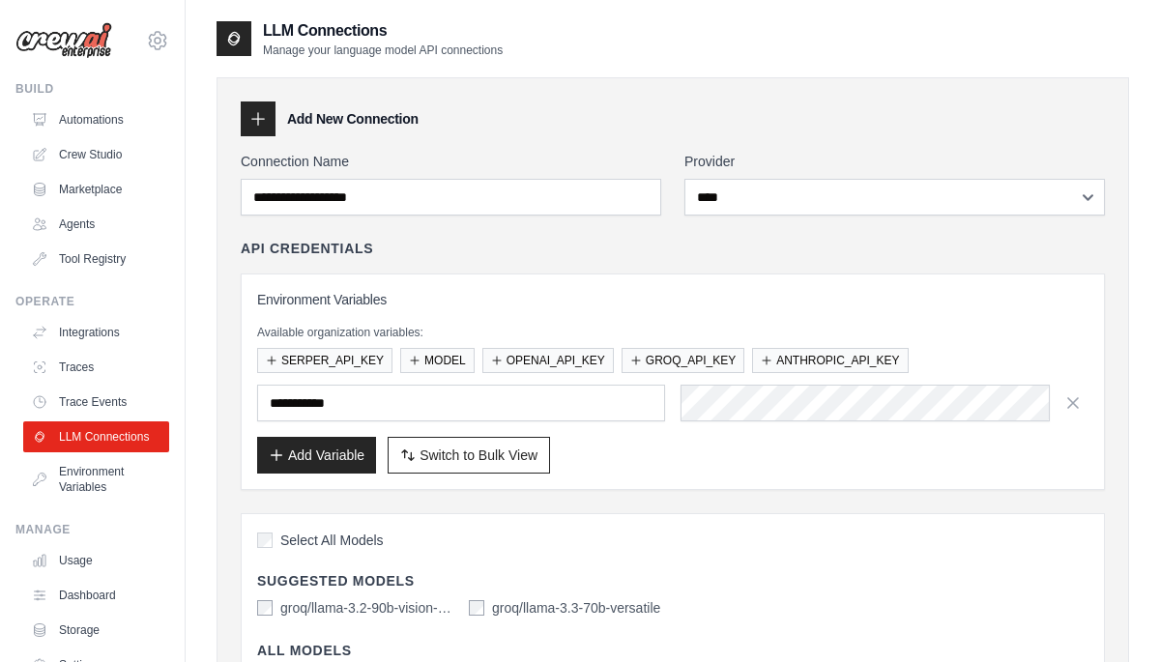  Describe the element at coordinates (96, 189) in the screenshot. I see `a: Marketplace` at that location.